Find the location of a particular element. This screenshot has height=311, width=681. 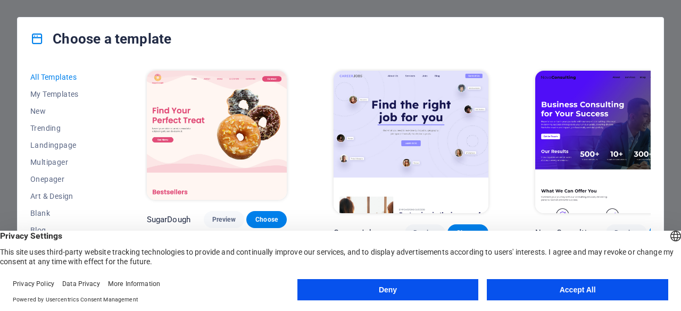

p: SugarDough is located at coordinates (169, 220).